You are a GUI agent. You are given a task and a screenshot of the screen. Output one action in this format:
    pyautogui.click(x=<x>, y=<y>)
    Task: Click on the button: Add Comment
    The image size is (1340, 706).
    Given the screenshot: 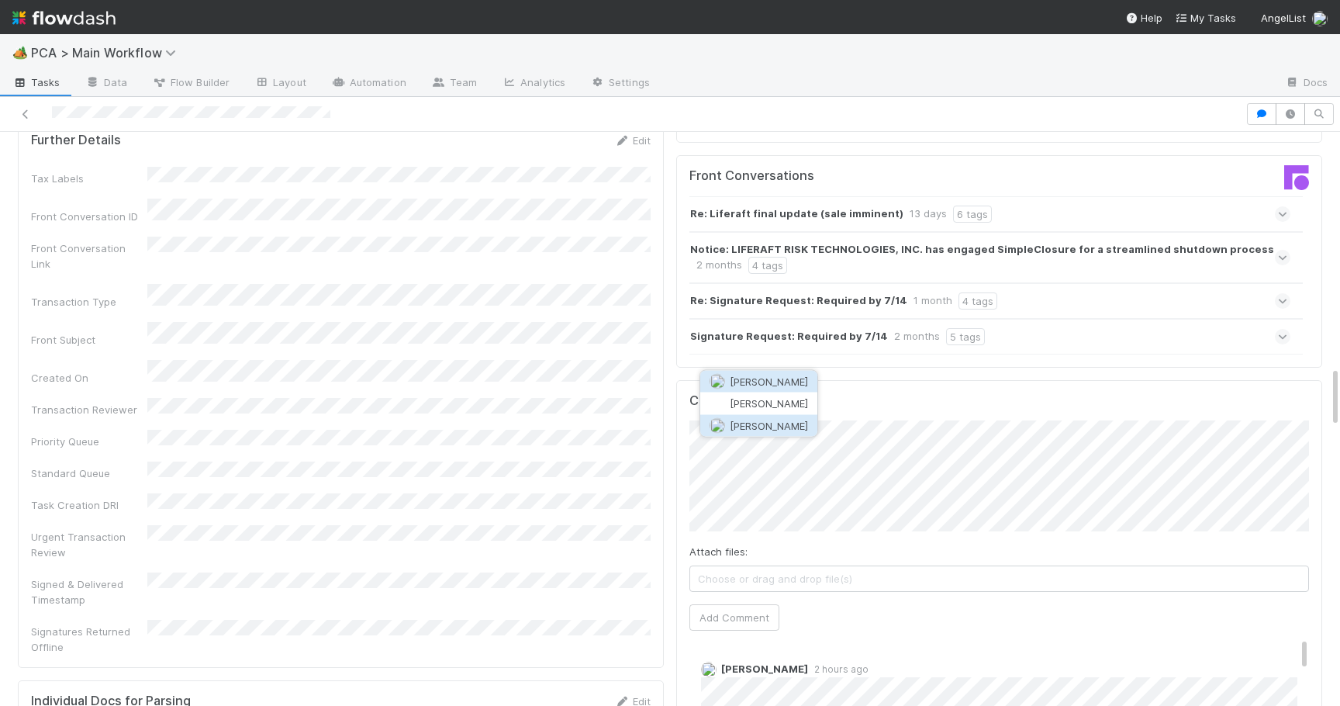 What is the action you would take?
    pyautogui.click(x=734, y=617)
    